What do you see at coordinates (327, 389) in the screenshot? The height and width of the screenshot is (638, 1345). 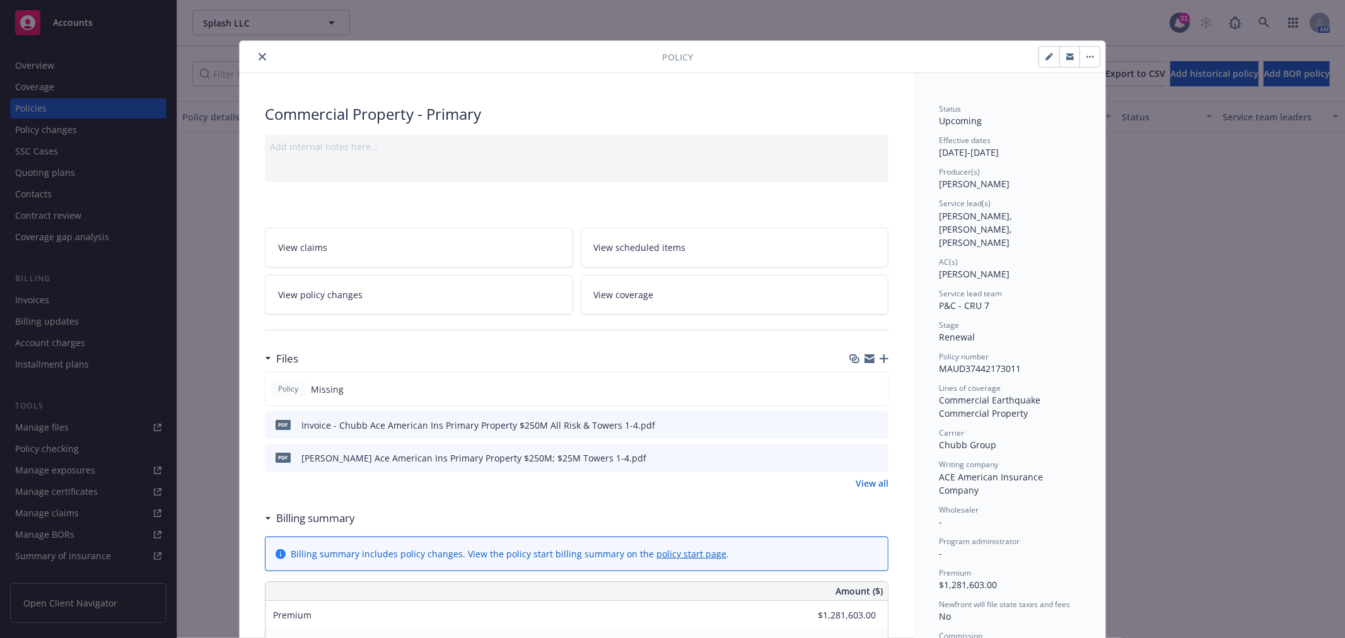 I see `span: Missing` at bounding box center [327, 389].